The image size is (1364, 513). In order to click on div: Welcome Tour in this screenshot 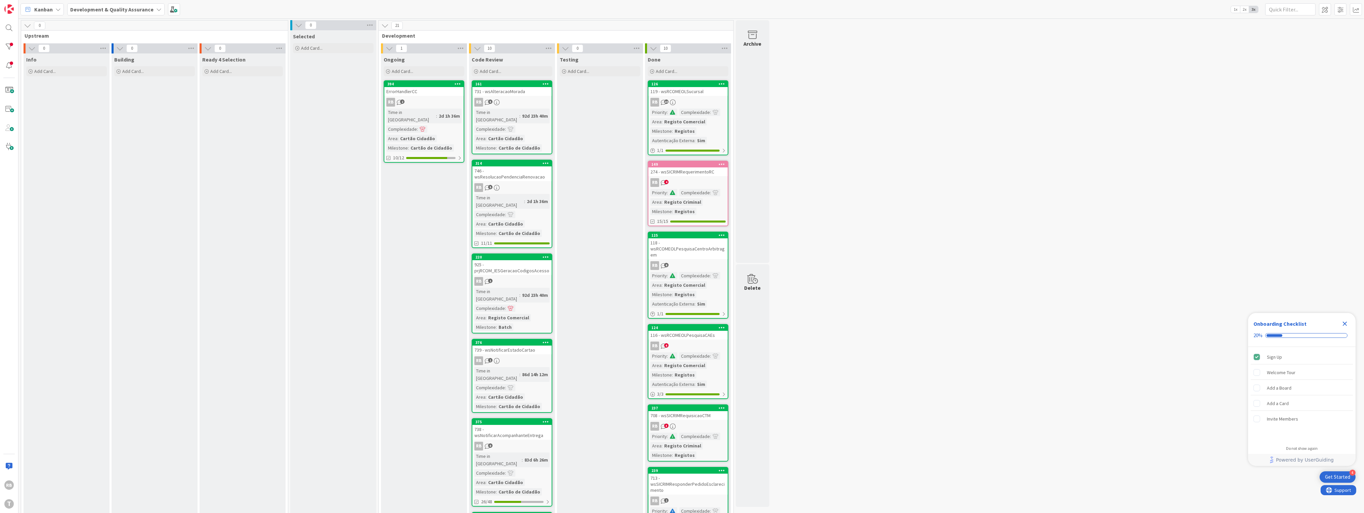, I will do `click(1281, 372)`.